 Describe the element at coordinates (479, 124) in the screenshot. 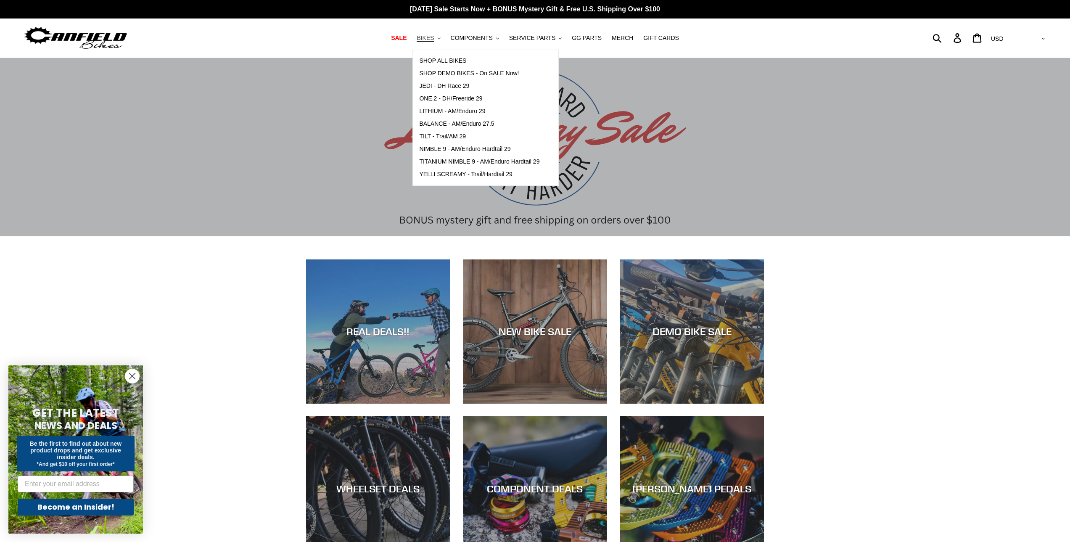

I see `a: BALANCE - AM/Enduro 27.5` at that location.